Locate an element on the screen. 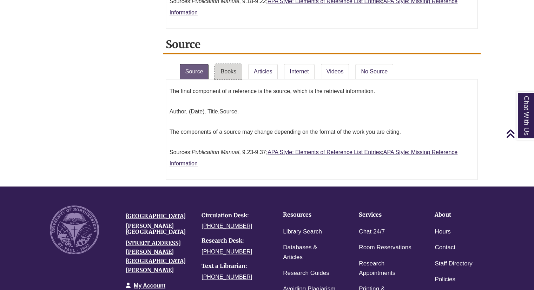 The image size is (534, 290). p: The final component of a reference is the source, which is the retrieval information. is located at coordinates (322, 91).